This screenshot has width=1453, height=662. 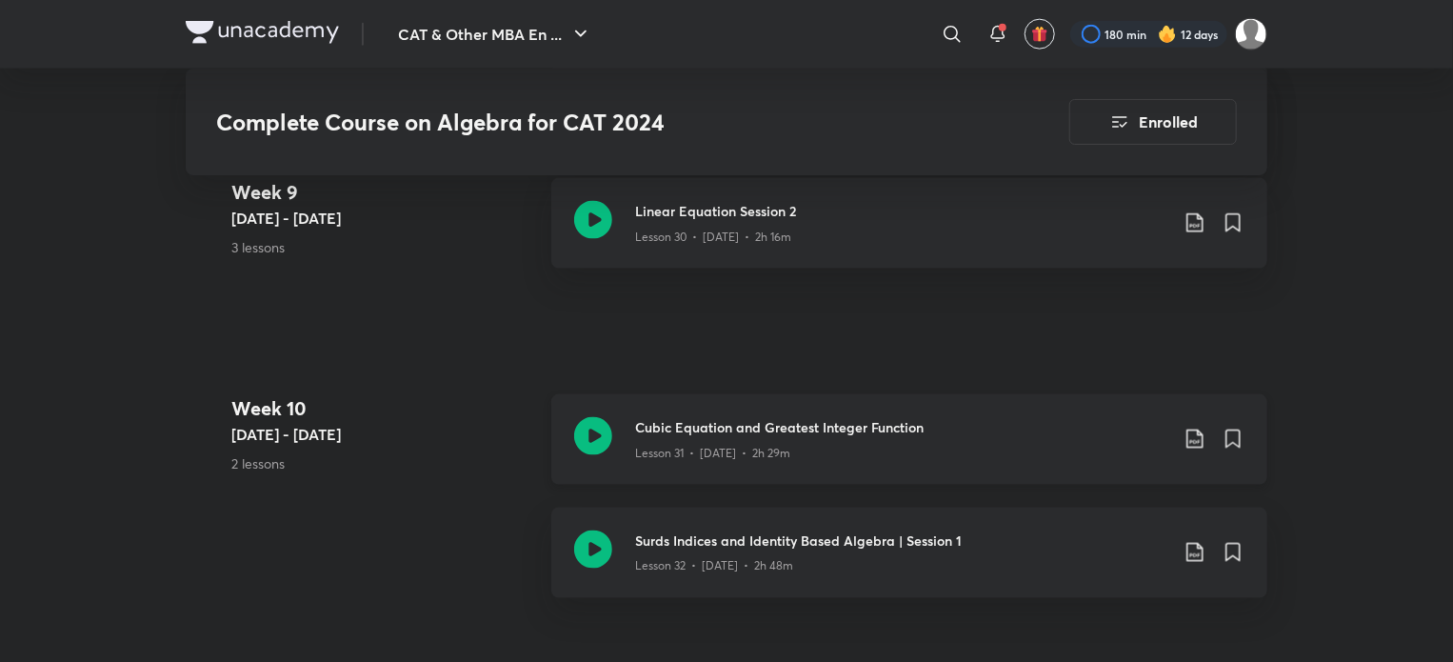 I want to click on img: avatar, so click(x=1040, y=34).